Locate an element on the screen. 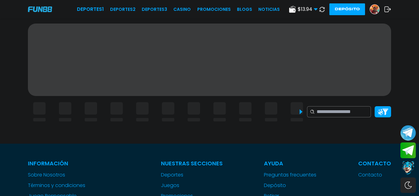 This screenshot has width=419, height=196. button: Juegos is located at coordinates (170, 186).